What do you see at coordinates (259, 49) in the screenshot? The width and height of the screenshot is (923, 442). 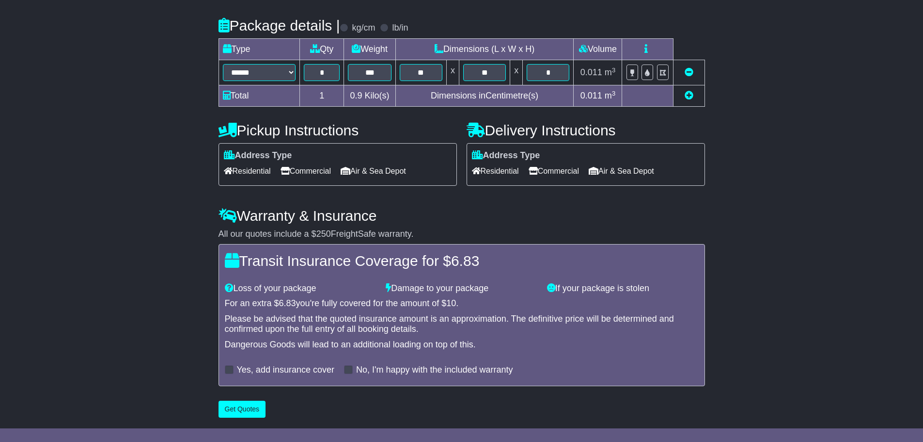 I see `td: Type` at bounding box center [259, 49].